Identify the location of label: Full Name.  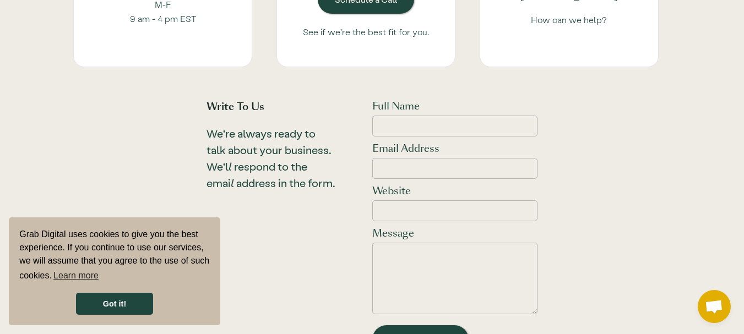
(455, 106).